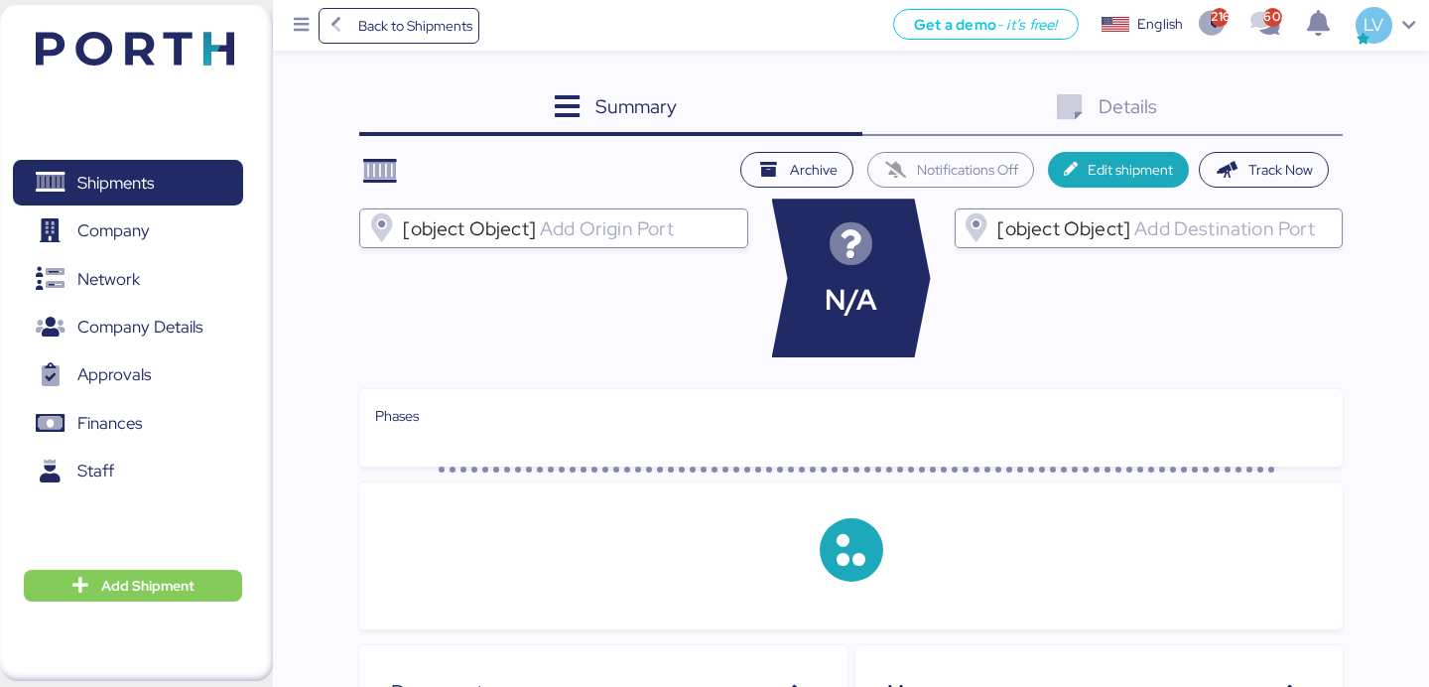 Image resolution: width=1429 pixels, height=687 pixels. I want to click on a: Finances, so click(128, 424).